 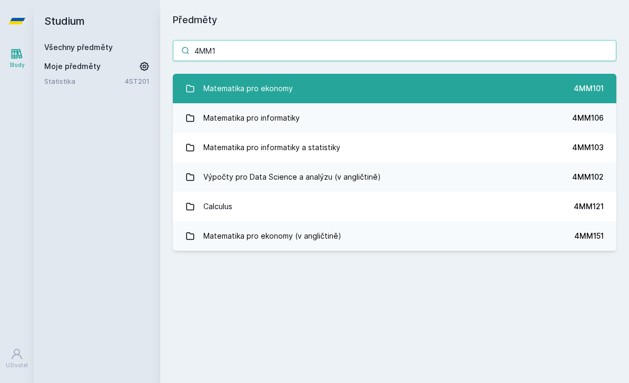 I want to click on input: Název nebo ident předmětu…, so click(x=394, y=51).